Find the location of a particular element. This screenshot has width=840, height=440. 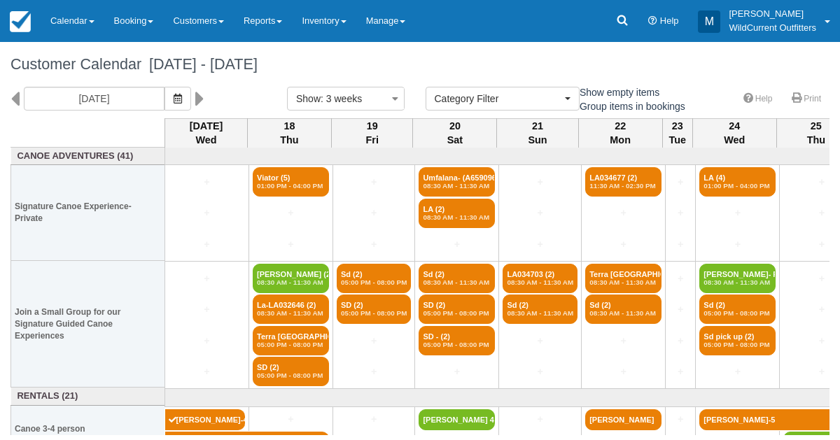

th: 22 Mon is located at coordinates (620, 133).